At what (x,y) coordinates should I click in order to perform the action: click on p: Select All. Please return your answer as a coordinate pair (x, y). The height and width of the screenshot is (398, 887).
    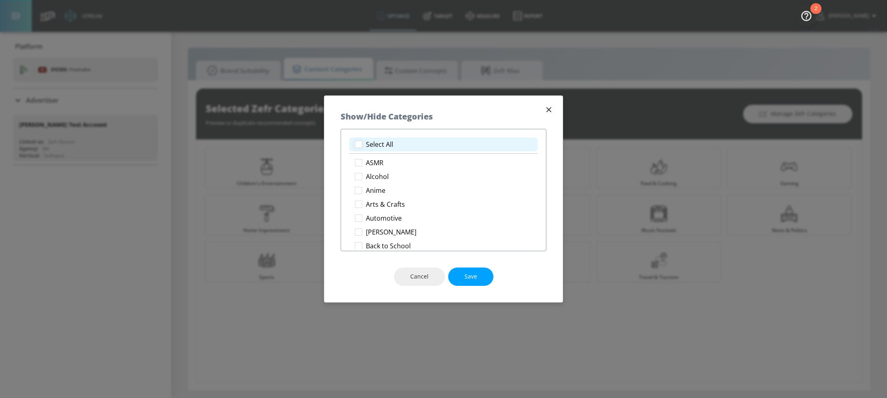
    Looking at the image, I should click on (379, 144).